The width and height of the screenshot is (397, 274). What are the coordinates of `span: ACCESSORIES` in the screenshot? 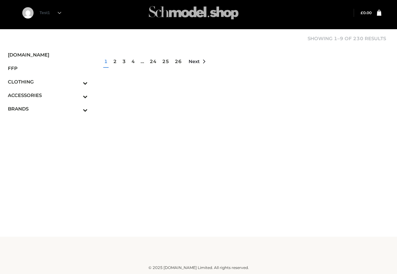 It's located at (48, 95).